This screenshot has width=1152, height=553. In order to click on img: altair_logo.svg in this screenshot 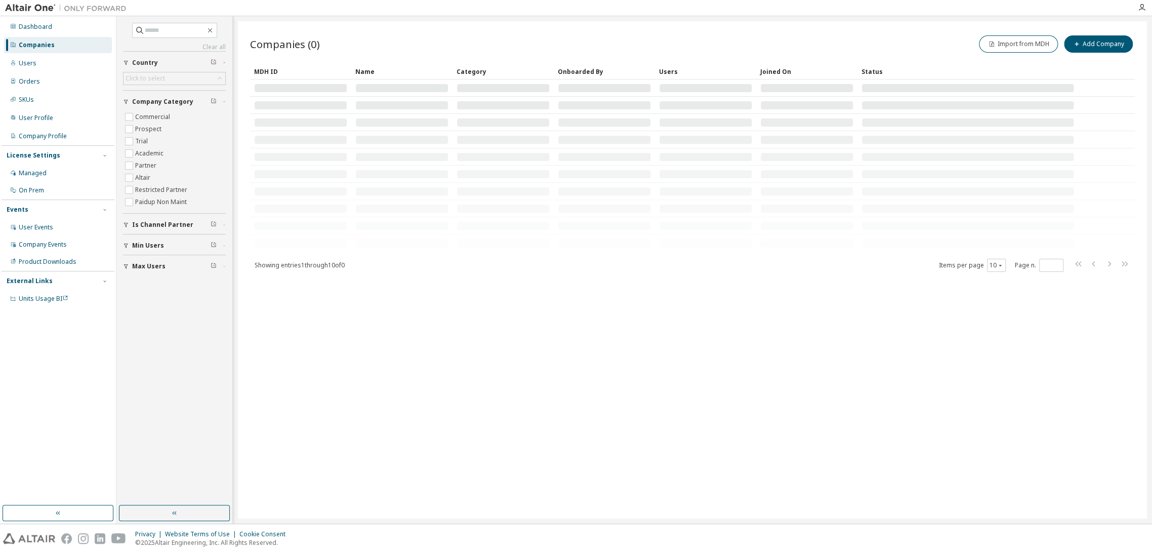, I will do `click(29, 538)`.